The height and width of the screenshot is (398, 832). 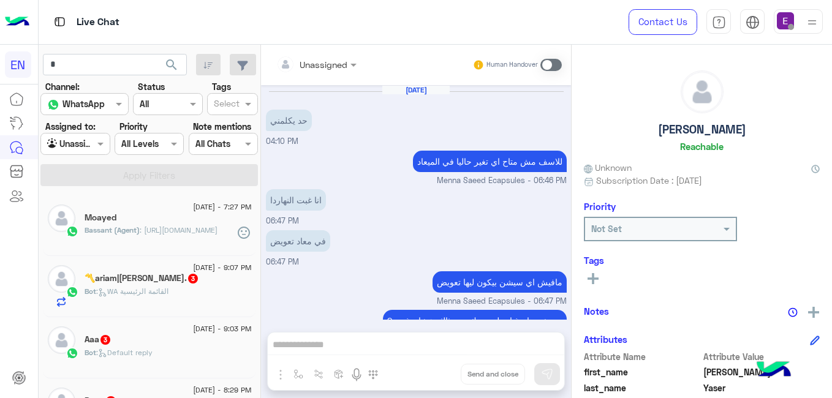 What do you see at coordinates (812, 22) in the screenshot?
I see `img: profile` at bounding box center [812, 22].